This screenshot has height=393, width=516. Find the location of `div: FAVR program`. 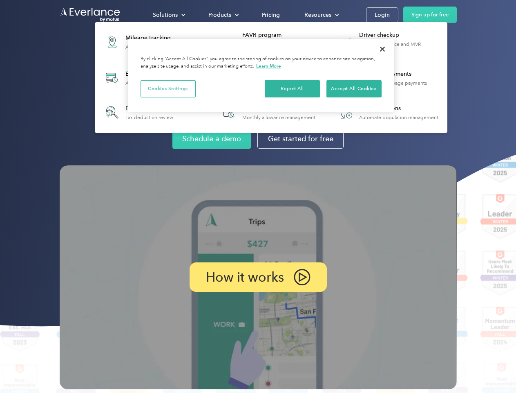

div: FAVR program is located at coordinates (284, 35).